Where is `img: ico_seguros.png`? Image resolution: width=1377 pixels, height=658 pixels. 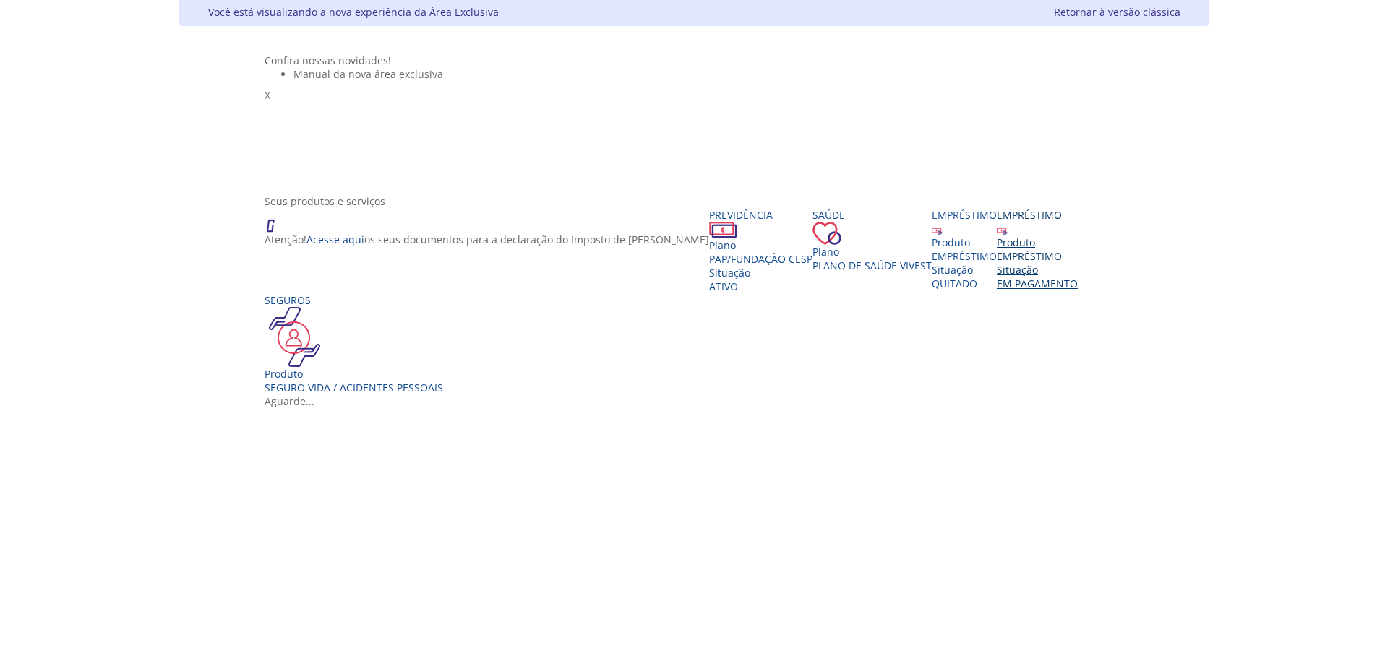
img: ico_seguros.png is located at coordinates (294, 337).